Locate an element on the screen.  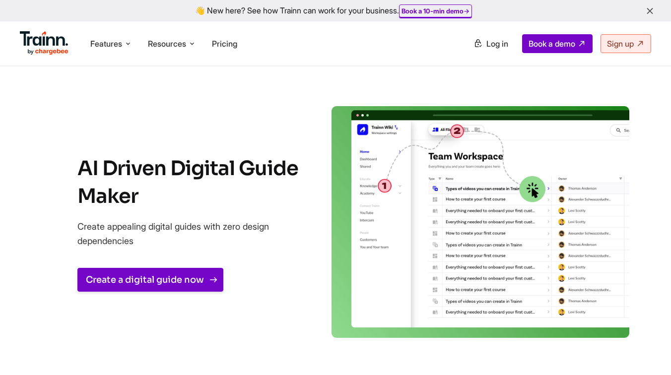
span: Log in is located at coordinates (497, 44).